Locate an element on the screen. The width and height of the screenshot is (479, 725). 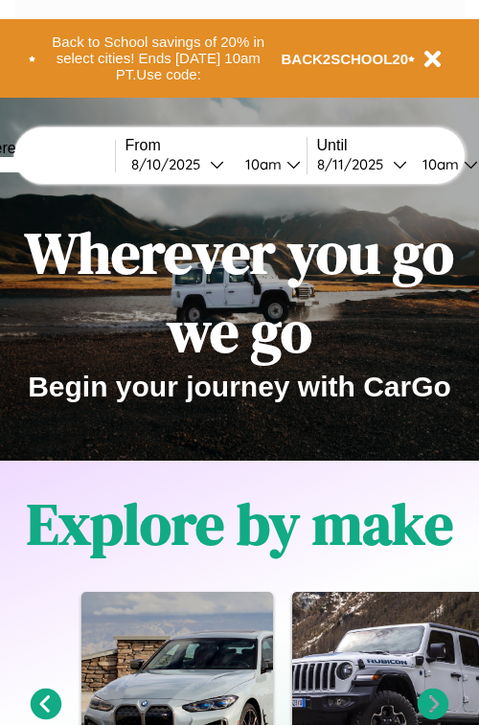
h1: Explore by make is located at coordinates (239, 524).